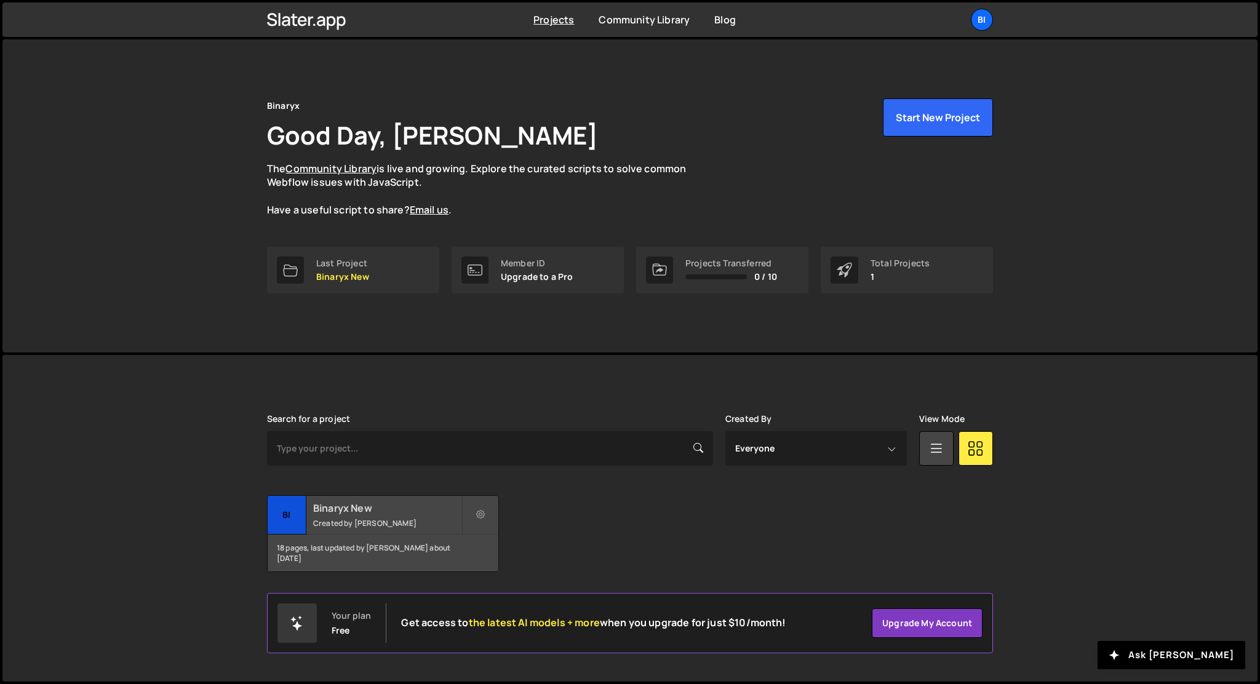 The height and width of the screenshot is (684, 1260). Describe the element at coordinates (308, 419) in the screenshot. I see `label: Search for a project` at that location.